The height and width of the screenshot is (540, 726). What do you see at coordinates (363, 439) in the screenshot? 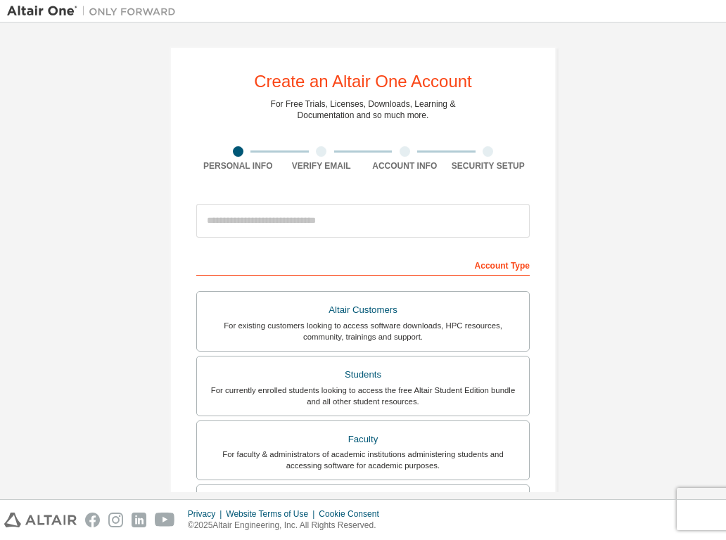
I see `div: Faculty` at bounding box center [363, 439].